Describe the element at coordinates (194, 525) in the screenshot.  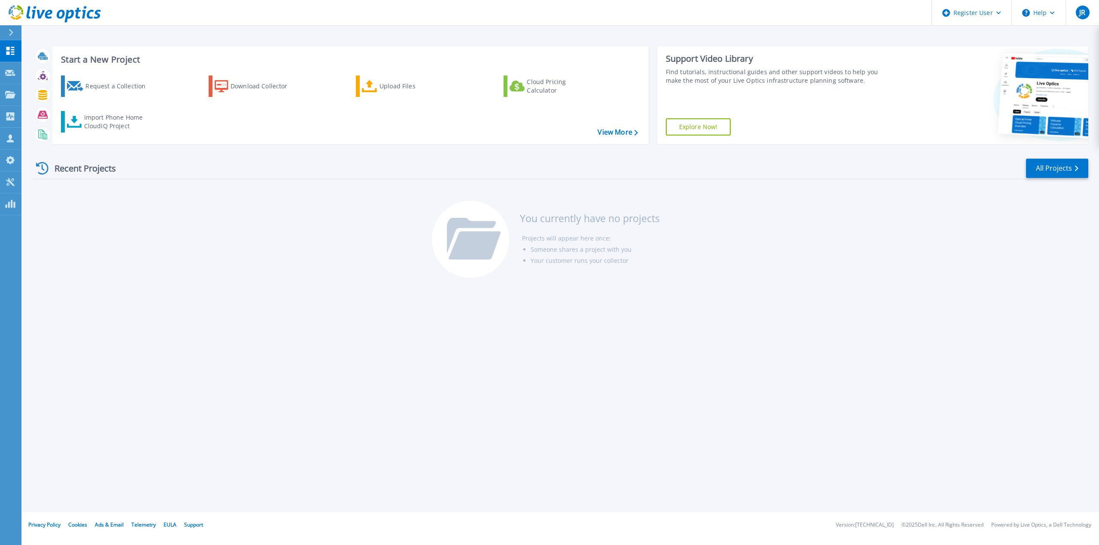
I see `a: Support` at that location.